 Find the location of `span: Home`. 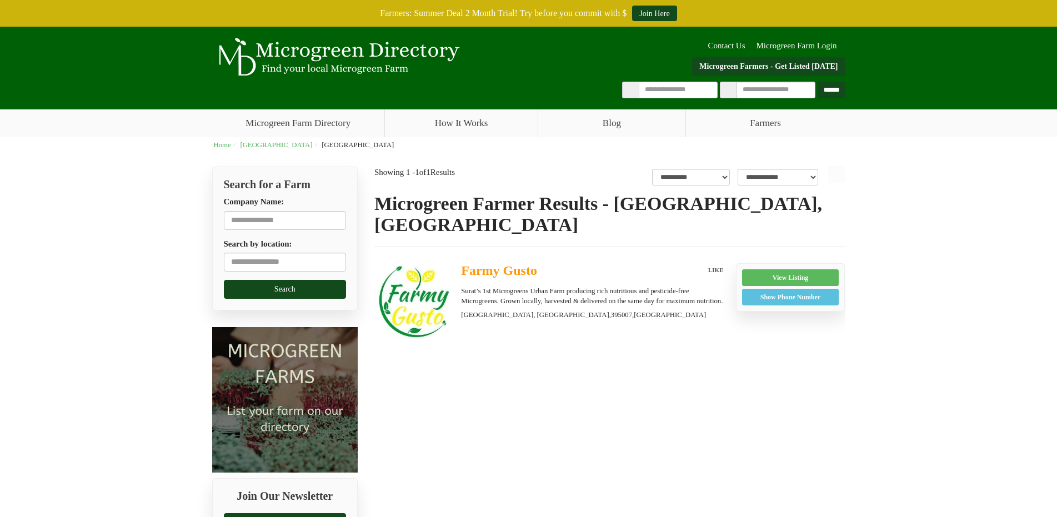

span: Home is located at coordinates (222, 145).